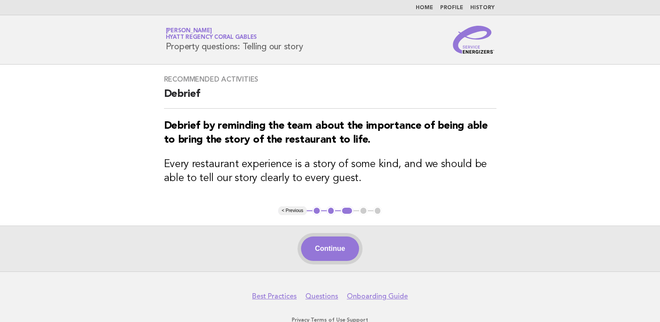 The width and height of the screenshot is (660, 322). I want to click on img: Service Energizers, so click(474, 40).